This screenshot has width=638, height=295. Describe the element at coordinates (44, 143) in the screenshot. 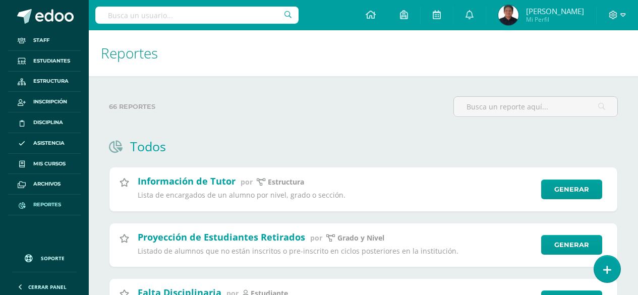

I see `a: Asistencia` at that location.